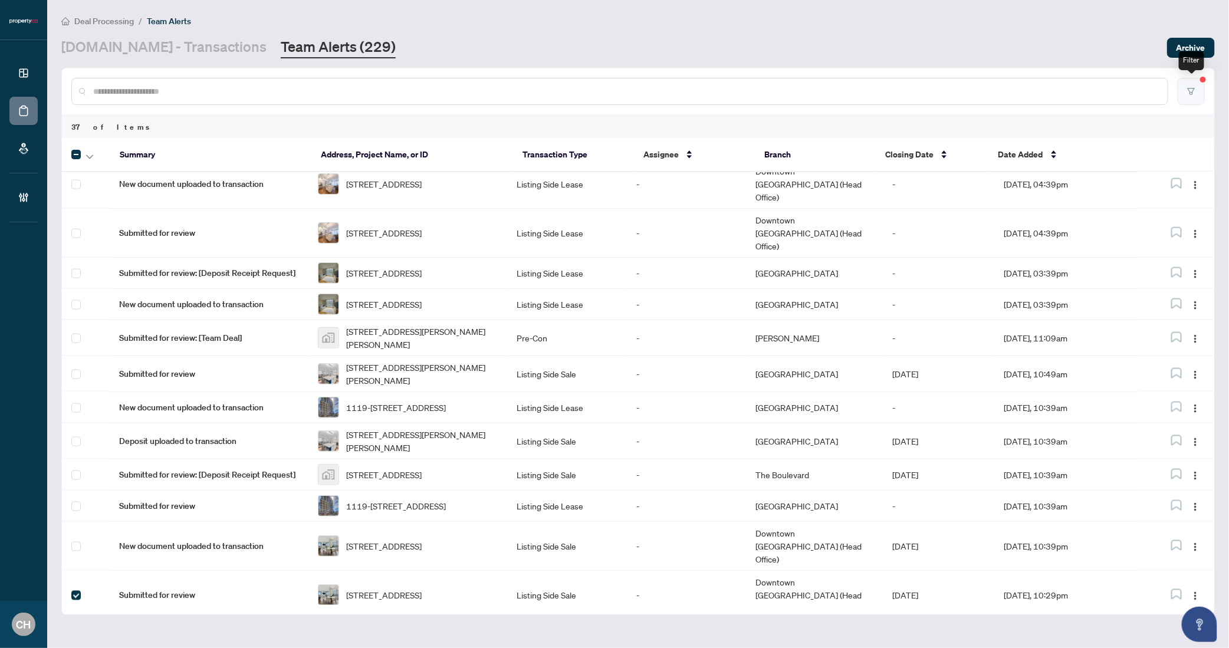 Image resolution: width=1229 pixels, height=648 pixels. I want to click on td: Pre-Con, so click(567, 338).